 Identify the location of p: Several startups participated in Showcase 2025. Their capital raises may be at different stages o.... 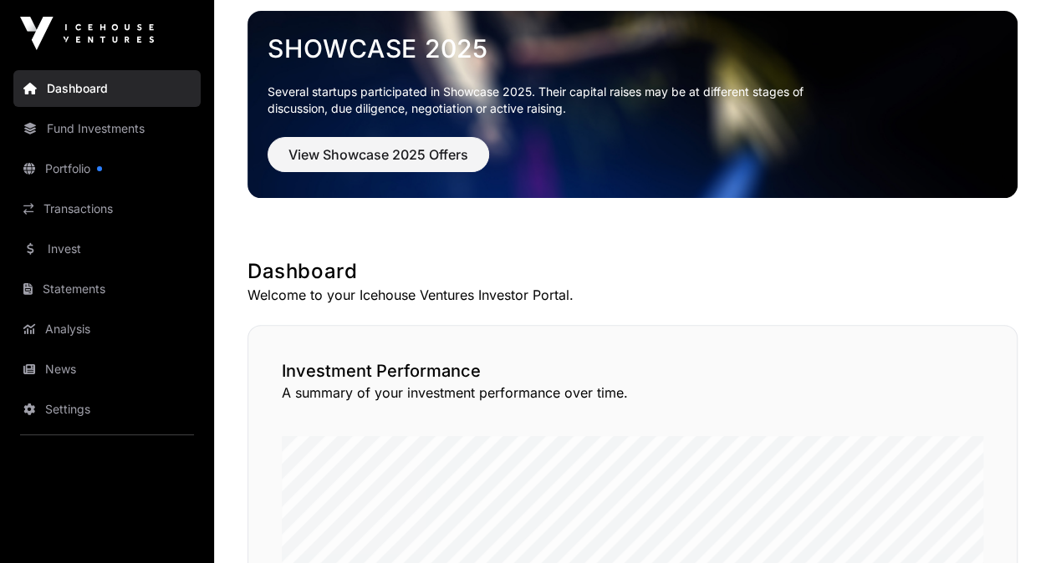
(548, 100).